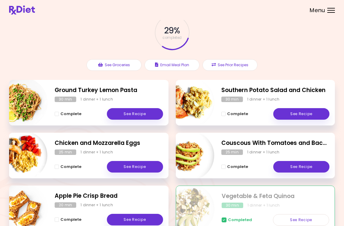 The image size is (344, 226). What do you see at coordinates (109, 143) in the screenshot?
I see `h2: Chicken and Mozzarella Eggs` at bounding box center [109, 143].